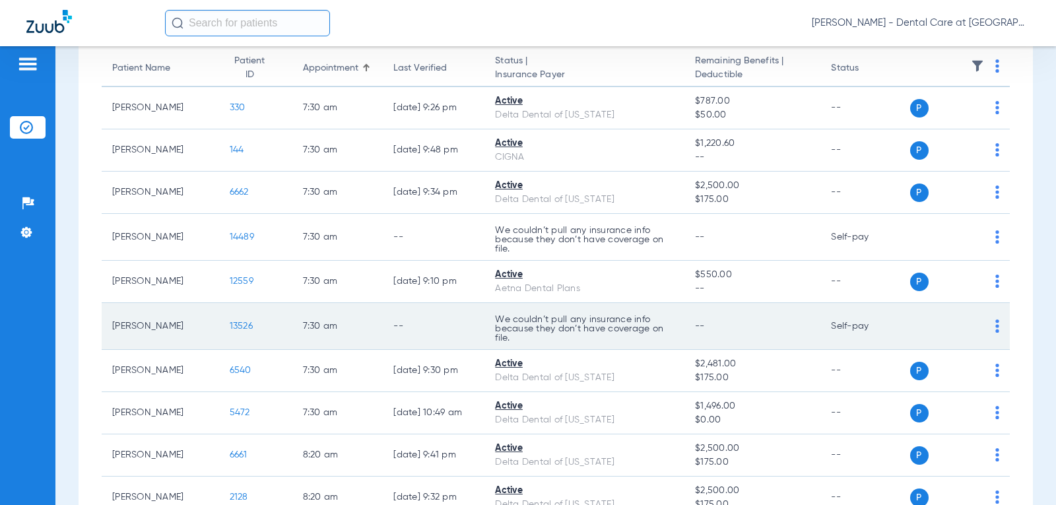 The height and width of the screenshot is (505, 1056). What do you see at coordinates (753, 115) in the screenshot?
I see `span: $50.00` at bounding box center [753, 115].